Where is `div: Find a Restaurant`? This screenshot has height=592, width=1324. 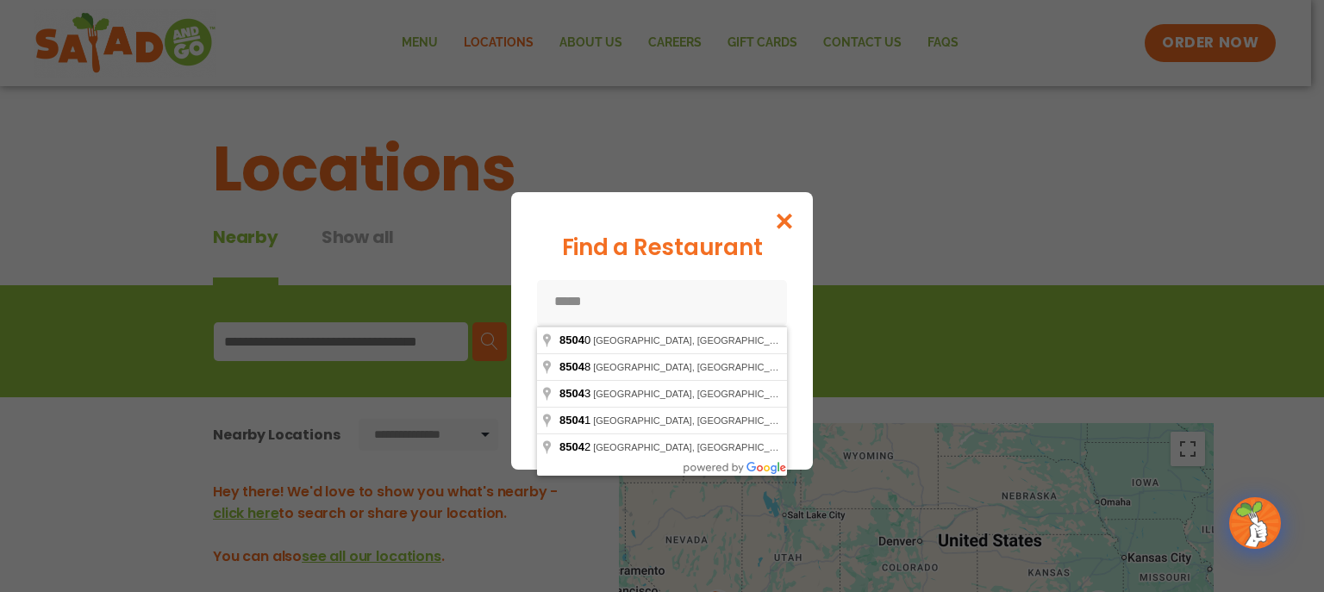
div: Find a Restaurant is located at coordinates (662, 247).